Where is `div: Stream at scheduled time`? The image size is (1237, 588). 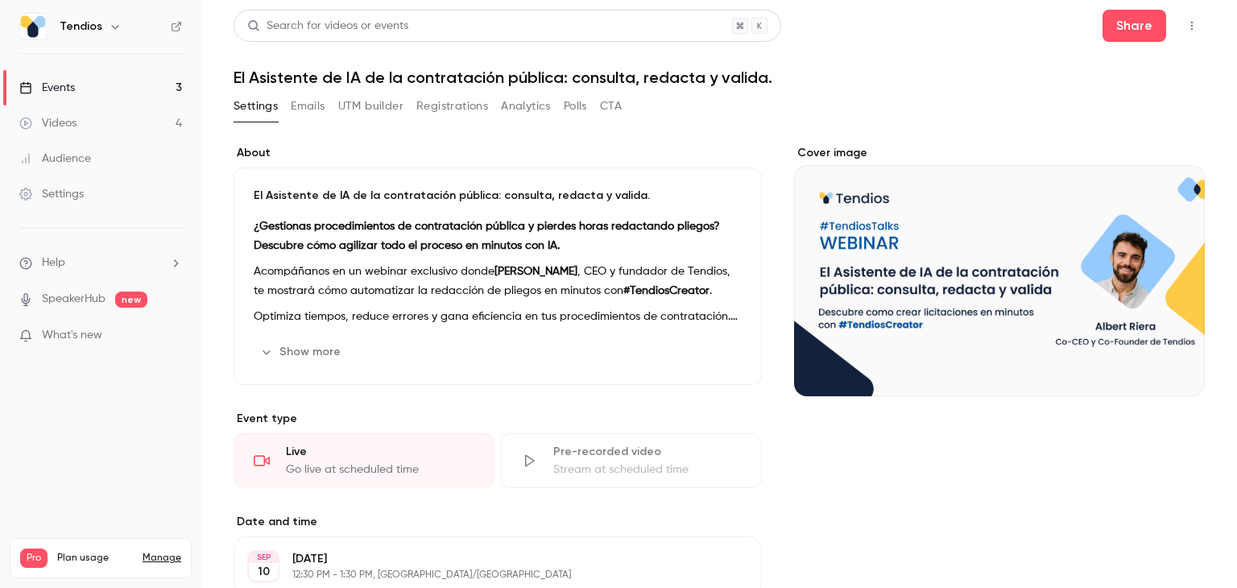 div: Stream at scheduled time is located at coordinates (647, 469).